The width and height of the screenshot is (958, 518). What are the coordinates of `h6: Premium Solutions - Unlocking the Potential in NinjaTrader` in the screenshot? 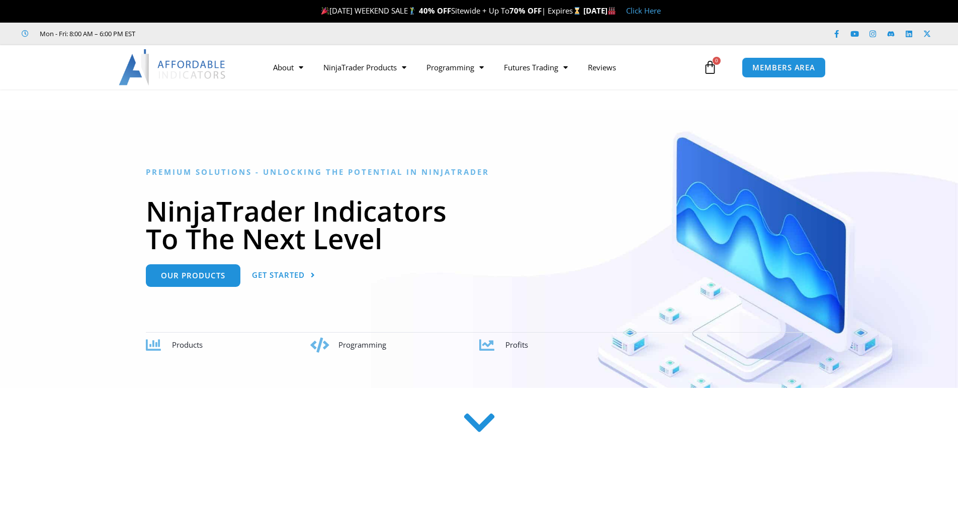 It's located at (479, 172).